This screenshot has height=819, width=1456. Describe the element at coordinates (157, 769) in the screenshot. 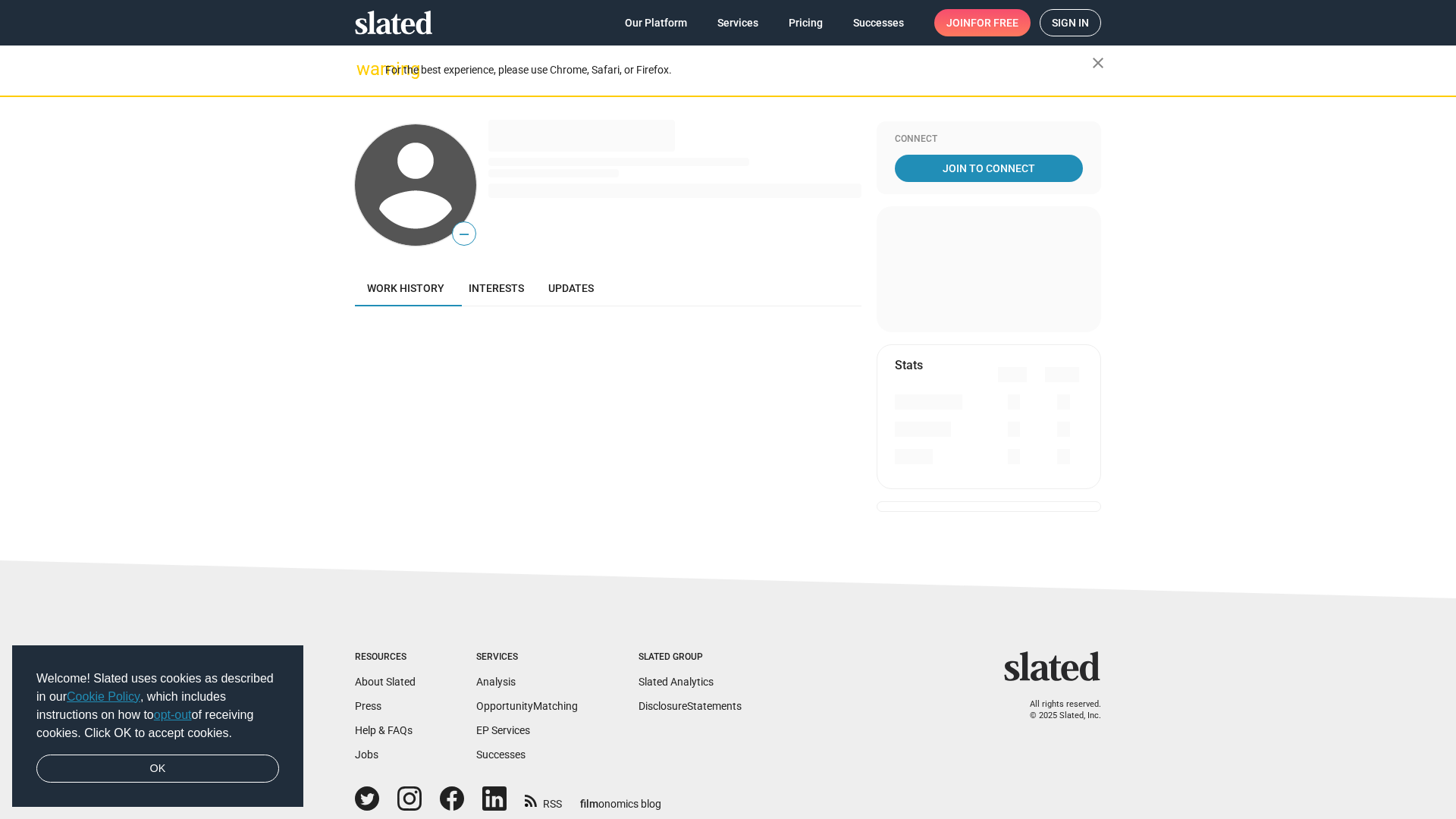

I see `a: dismiss cookie message` at that location.